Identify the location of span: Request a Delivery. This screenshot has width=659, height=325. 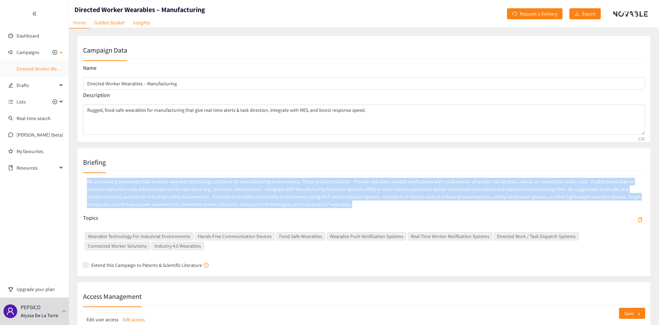
(538, 14).